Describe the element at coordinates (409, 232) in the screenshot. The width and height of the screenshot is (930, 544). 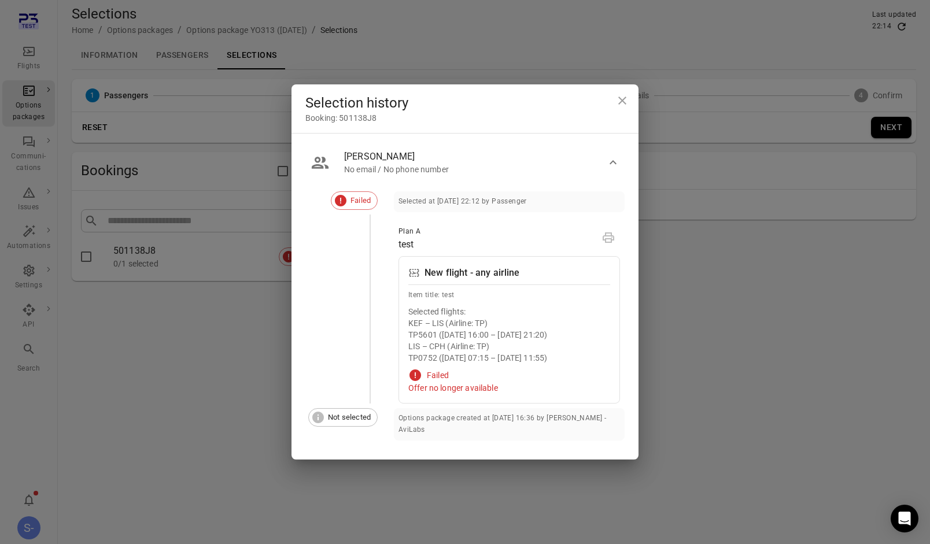
I see `div: Plan A` at that location.